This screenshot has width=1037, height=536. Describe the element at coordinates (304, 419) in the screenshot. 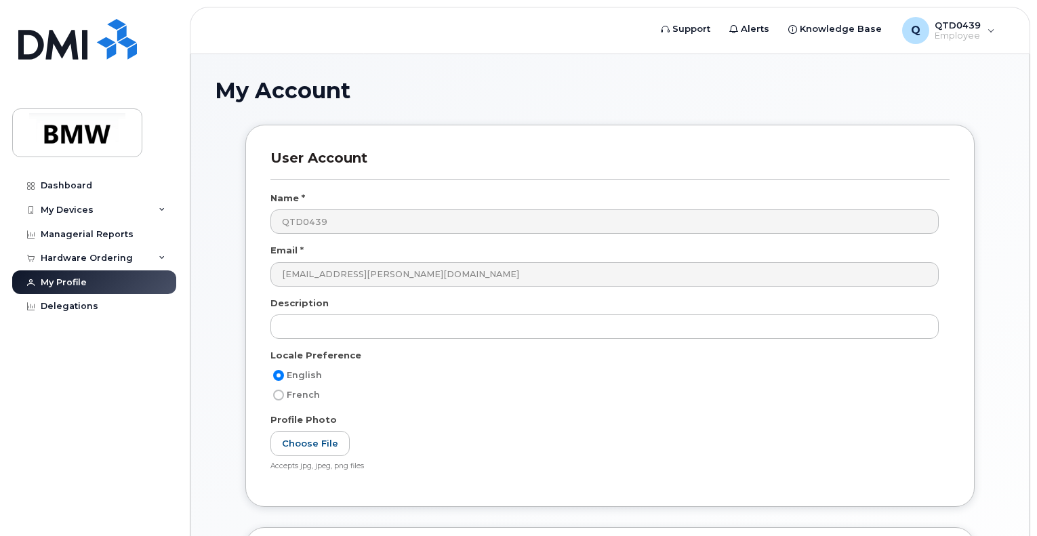

I see `label: Profile Photo` at that location.